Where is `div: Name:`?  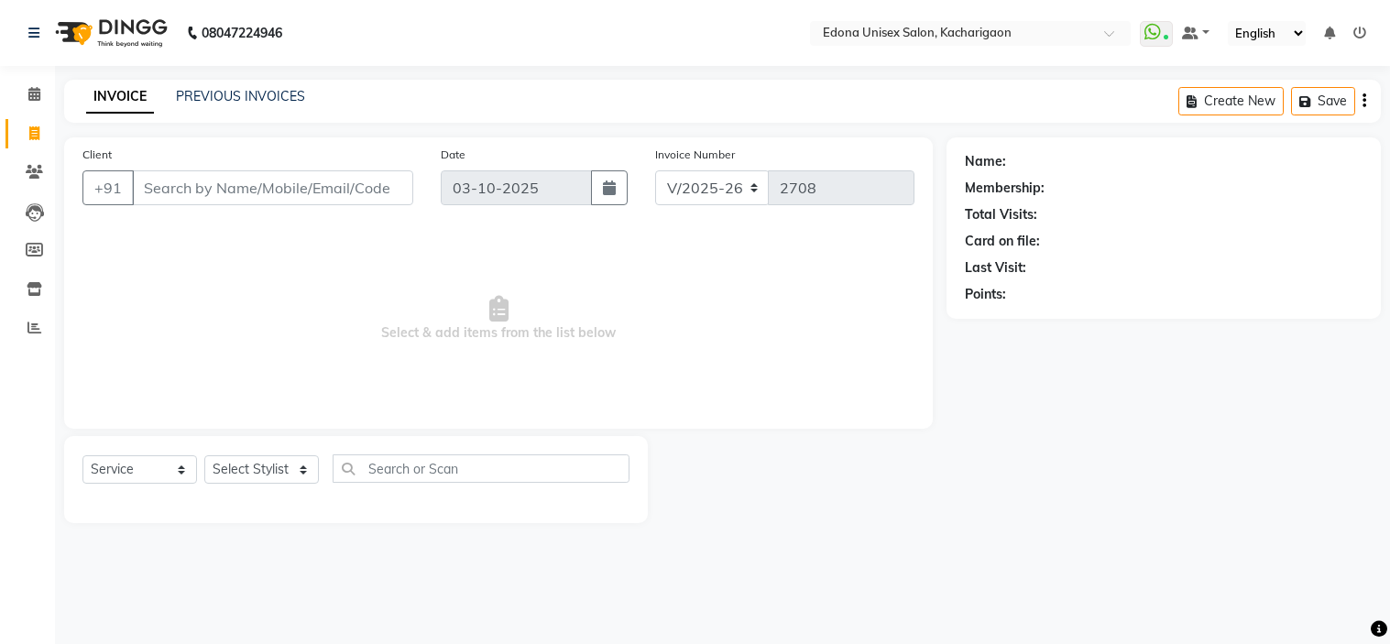 div: Name: is located at coordinates (985, 161).